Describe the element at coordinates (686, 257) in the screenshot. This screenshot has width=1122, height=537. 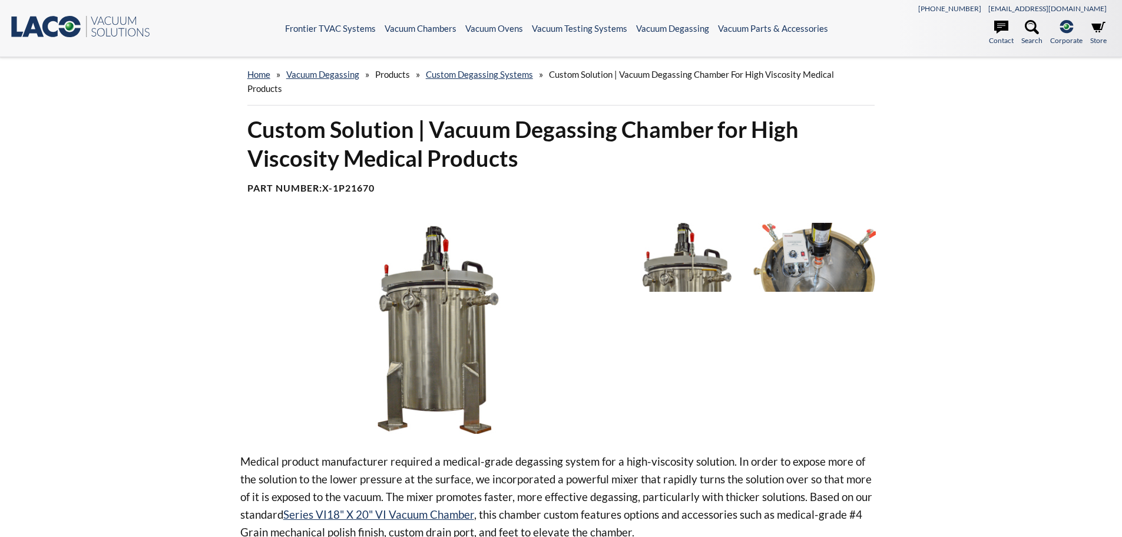
I see `img: Close up of Vacuum Degassing Chamber for High Viscosity Medical Products` at that location.